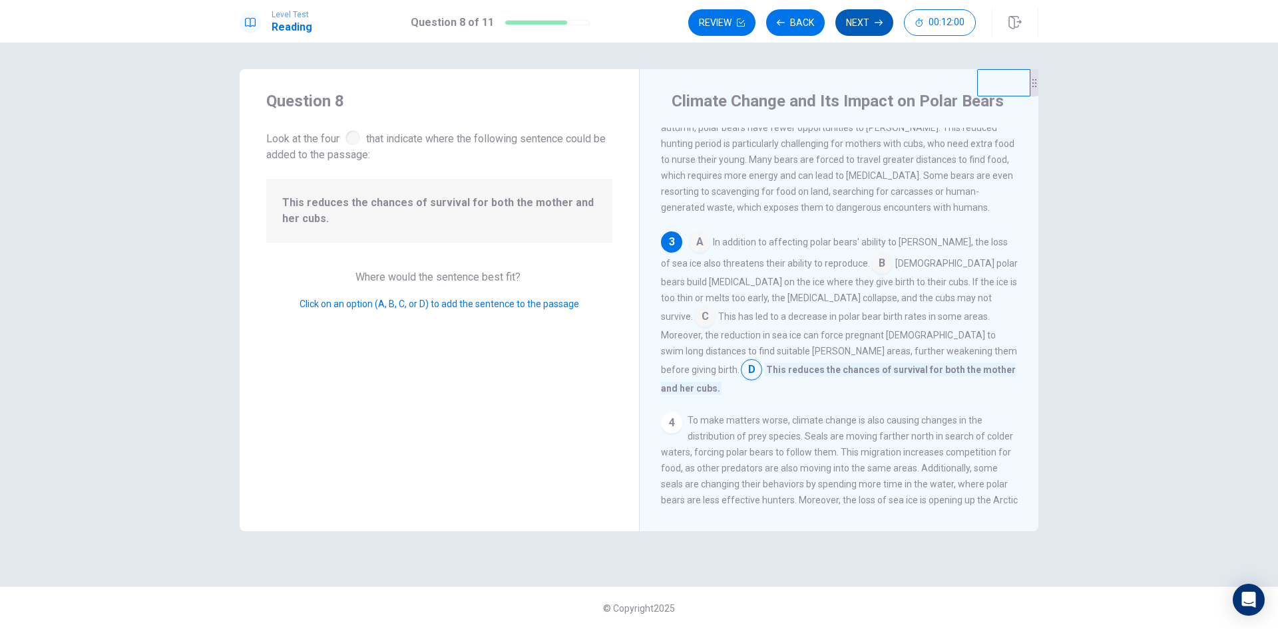  What do you see at coordinates (751, 370) in the screenshot?
I see `span: D` at bounding box center [751, 370].